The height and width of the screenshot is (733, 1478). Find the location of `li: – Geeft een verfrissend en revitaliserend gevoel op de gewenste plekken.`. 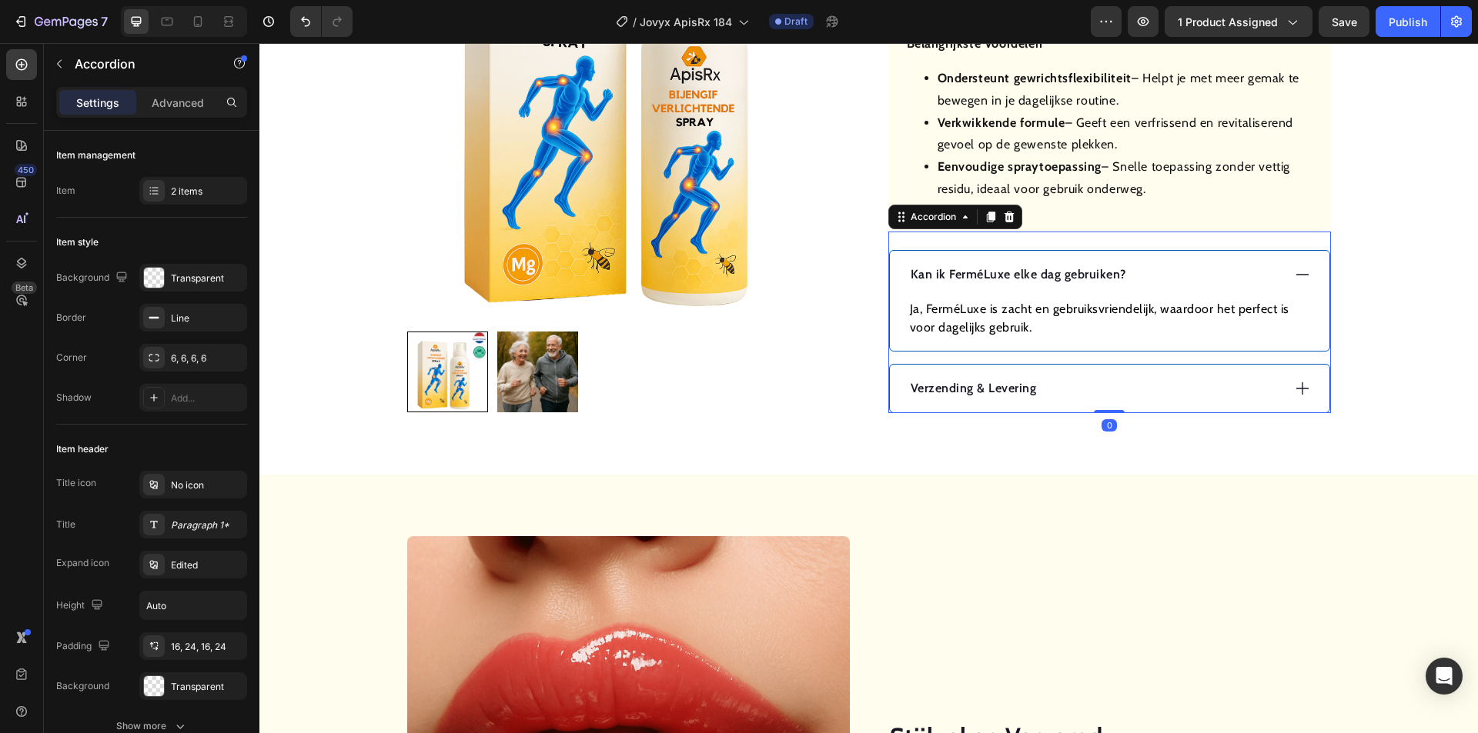

li: – Geeft een verfrissend en revitaliserend gevoel op de gewenste plekken. is located at coordinates (865, 92).